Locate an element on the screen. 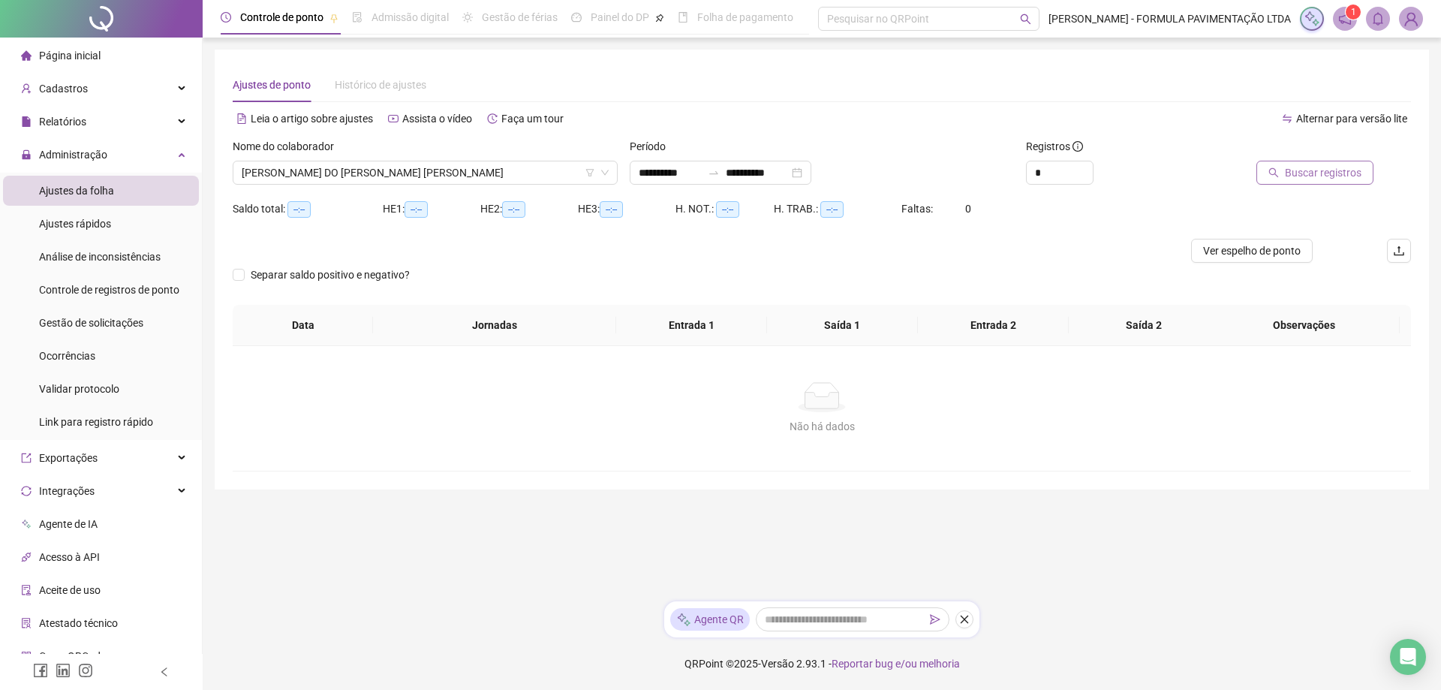  span: youtube is located at coordinates (393, 119).